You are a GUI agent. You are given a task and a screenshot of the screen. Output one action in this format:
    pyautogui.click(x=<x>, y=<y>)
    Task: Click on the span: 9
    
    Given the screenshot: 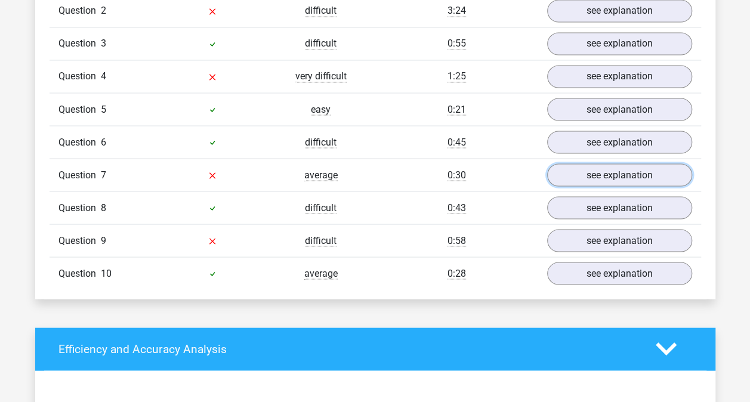 What is the action you would take?
    pyautogui.click(x=103, y=240)
    